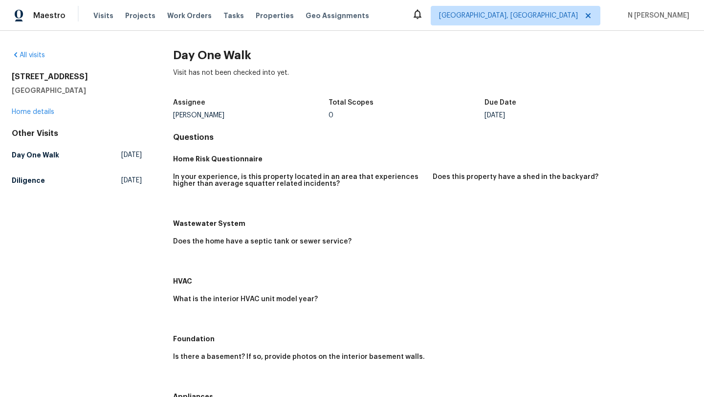  Describe the element at coordinates (246, 299) in the screenshot. I see `h5: What is the interior HVAC unit model year?` at that location.